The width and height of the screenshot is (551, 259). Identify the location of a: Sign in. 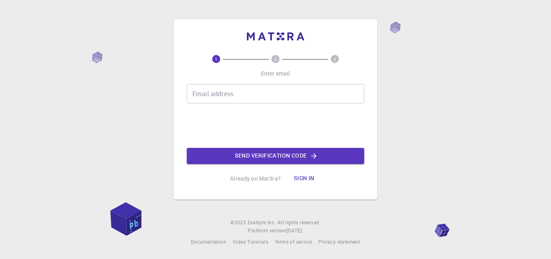
(304, 178).